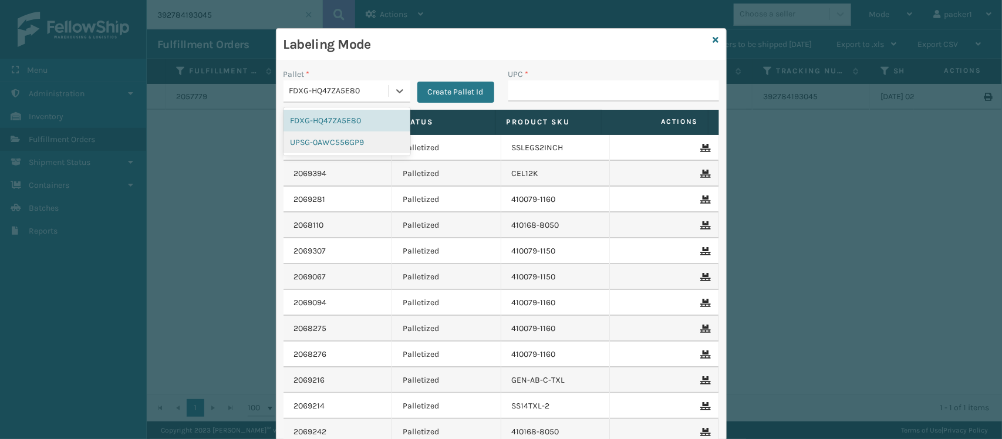 The width and height of the screenshot is (1002, 439). Describe the element at coordinates (310, 251) in the screenshot. I see `a: 2069307` at that location.